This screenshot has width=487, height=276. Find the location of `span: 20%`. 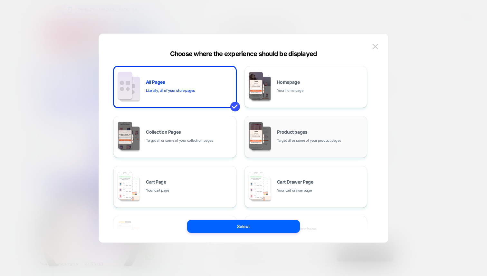

span: 20% is located at coordinates (20, 221).